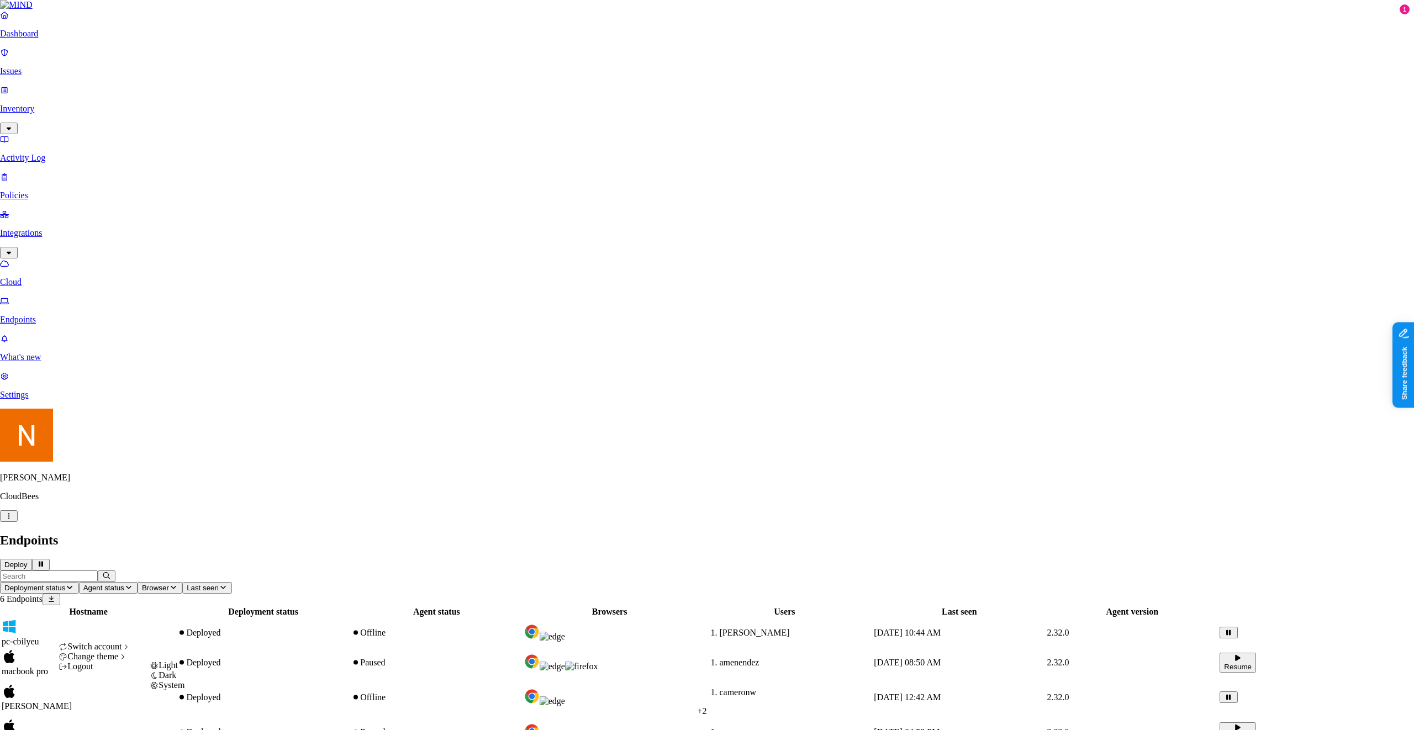 This screenshot has height=730, width=1414. What do you see at coordinates (93, 656) in the screenshot?
I see `span: Change theme` at bounding box center [93, 656].